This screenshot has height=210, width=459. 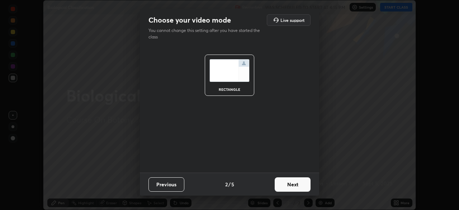 What do you see at coordinates (233, 184) in the screenshot?
I see `h4: 5` at bounding box center [233, 184].